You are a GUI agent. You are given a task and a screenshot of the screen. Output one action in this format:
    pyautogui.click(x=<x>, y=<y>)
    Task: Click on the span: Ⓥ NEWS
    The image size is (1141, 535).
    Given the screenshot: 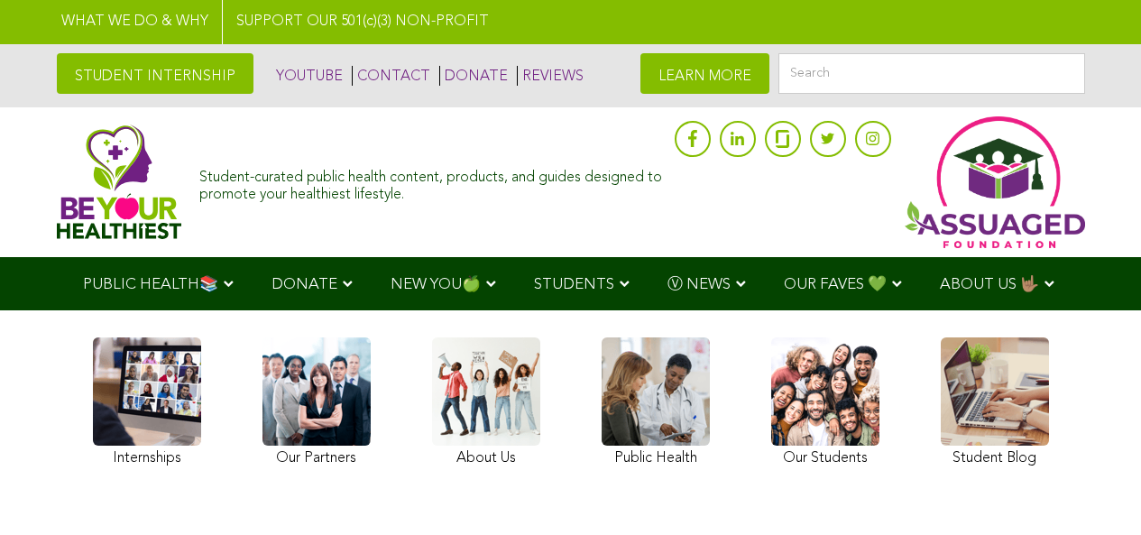 What is the action you would take?
    pyautogui.click(x=699, y=284)
    